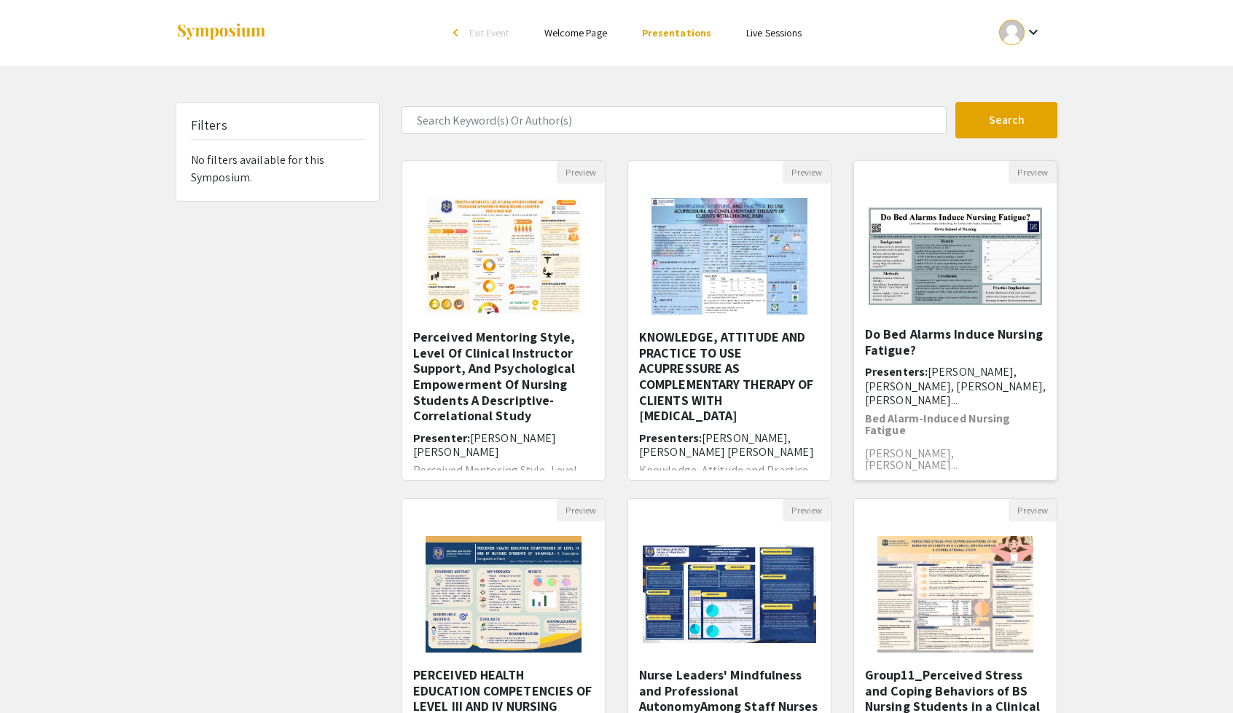 The image size is (1233, 713). Describe the element at coordinates (503, 594) in the screenshot. I see `img: <p>PERCEIVED HEALTH EDUCATION COMPETENCIES OF LEVEL III AND IV NURSING STUDENTS OF NATIONAL UNIVE...` at that location.